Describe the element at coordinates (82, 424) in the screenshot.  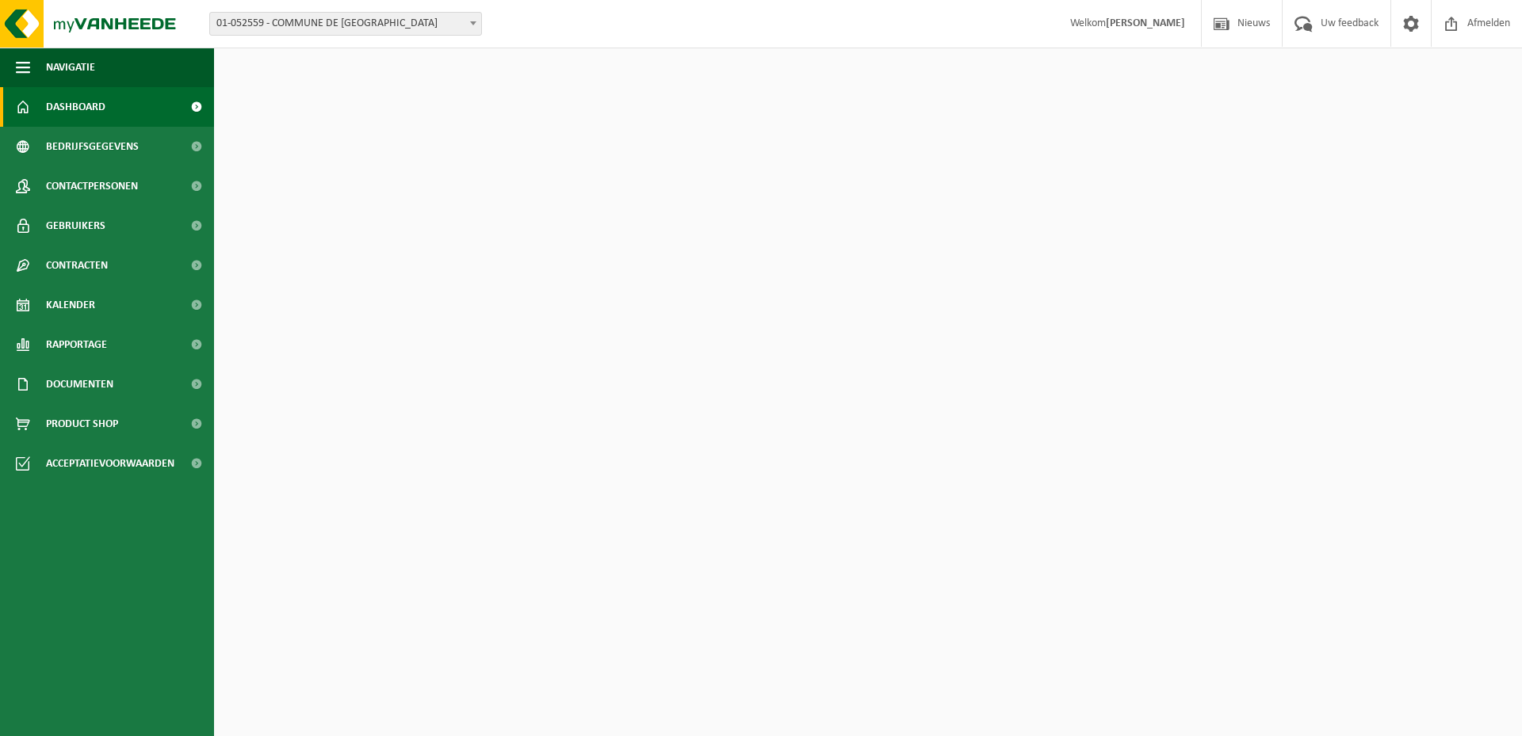
I see `span: Product Shop` at that location.